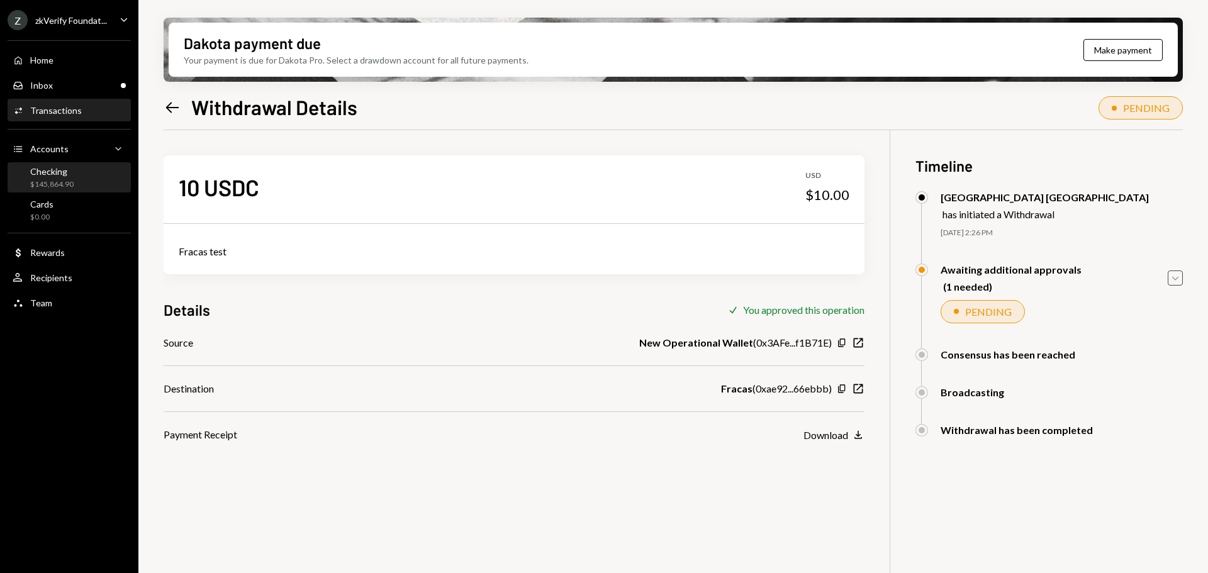  Describe the element at coordinates (972, 392) in the screenshot. I see `div: Broadcasting` at that location.